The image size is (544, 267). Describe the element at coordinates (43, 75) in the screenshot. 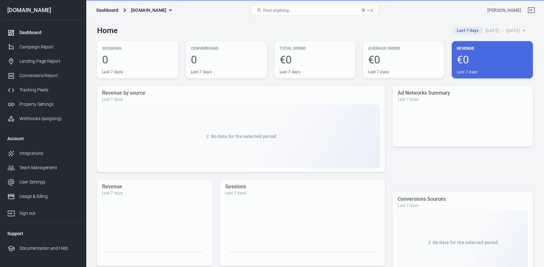

I see `a: Conversions Report` at that location.